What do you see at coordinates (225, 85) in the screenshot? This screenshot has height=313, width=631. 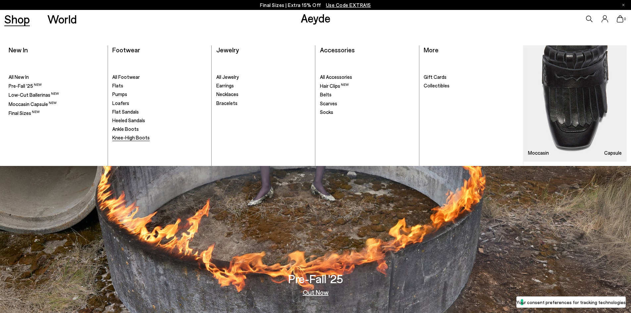 I see `span: Earrings` at bounding box center [225, 85].